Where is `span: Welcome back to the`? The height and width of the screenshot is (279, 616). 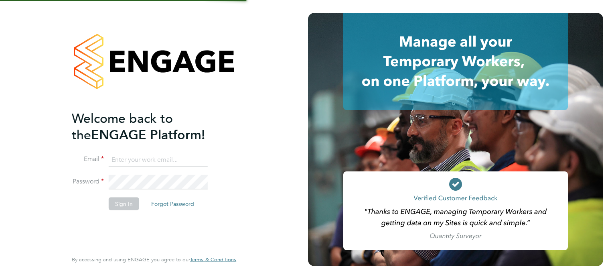 span: Welcome back to the is located at coordinates (122, 126).